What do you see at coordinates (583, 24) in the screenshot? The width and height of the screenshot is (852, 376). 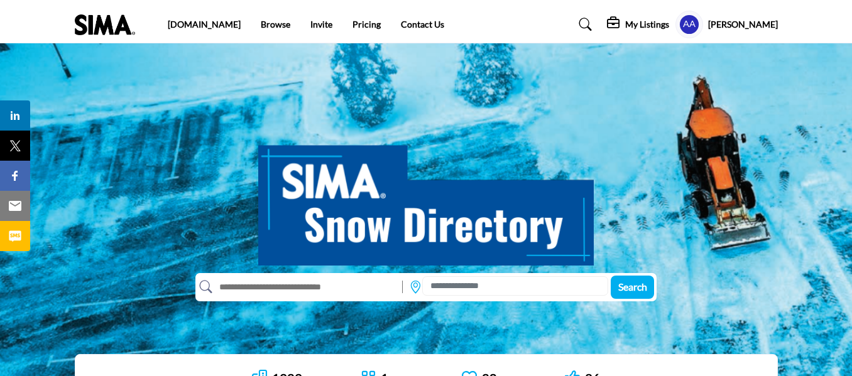 I see `a: Search` at bounding box center [583, 24].